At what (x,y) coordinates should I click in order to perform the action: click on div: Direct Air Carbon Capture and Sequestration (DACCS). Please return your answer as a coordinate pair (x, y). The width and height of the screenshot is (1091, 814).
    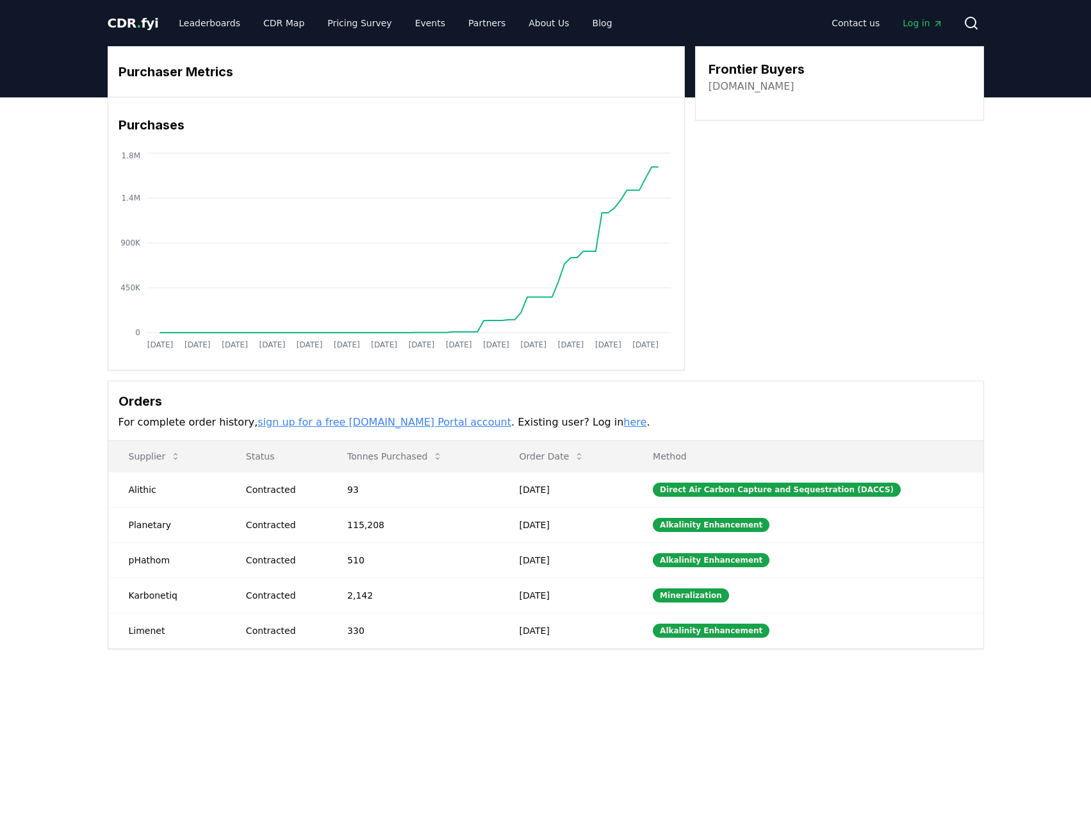
    Looking at the image, I should click on (776, 489).